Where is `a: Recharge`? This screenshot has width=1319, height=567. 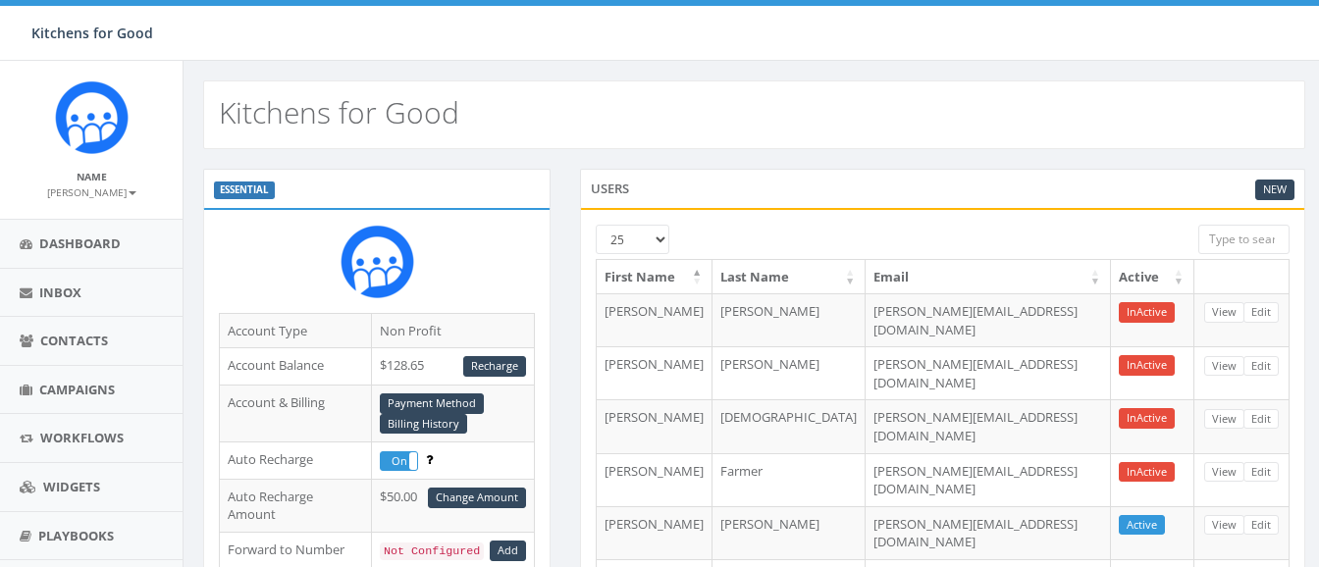 a: Recharge is located at coordinates (495, 366).